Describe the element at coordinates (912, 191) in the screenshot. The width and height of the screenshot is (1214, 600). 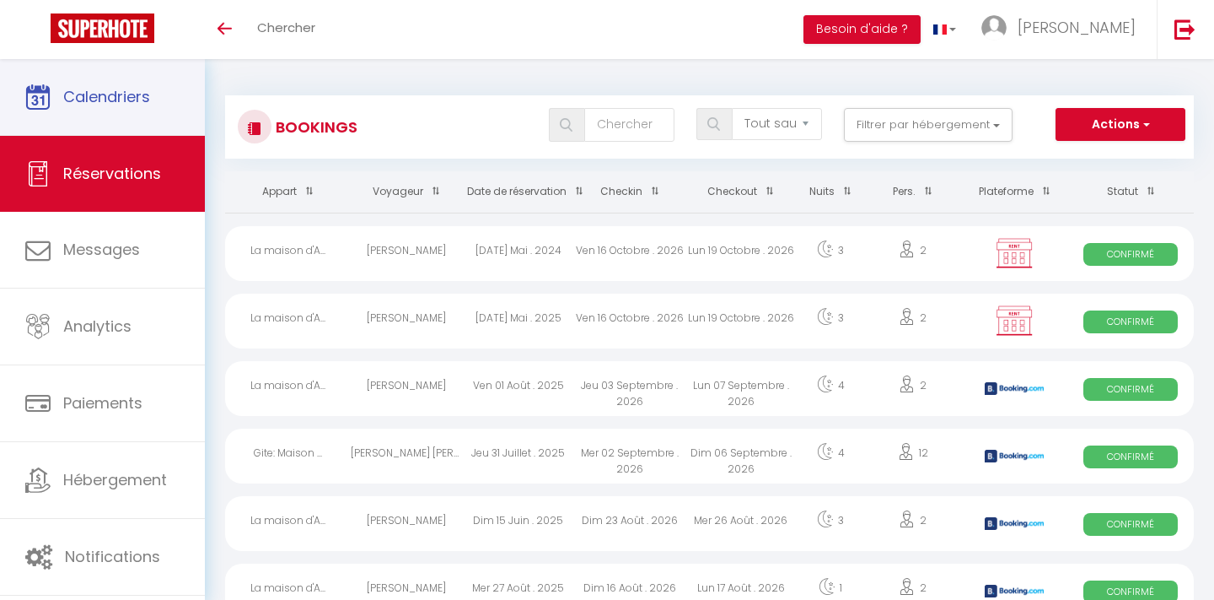
I see `th: Sort by people` at that location.